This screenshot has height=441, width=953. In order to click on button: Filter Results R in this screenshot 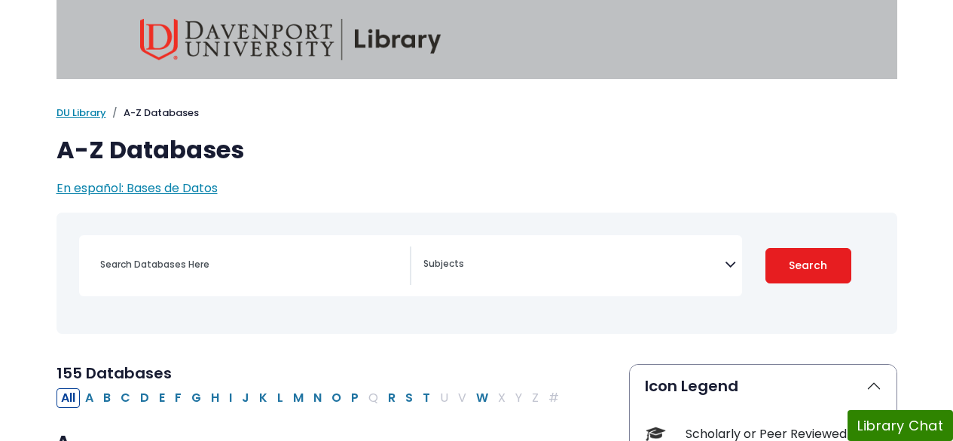, I will do `click(392, 398)`.